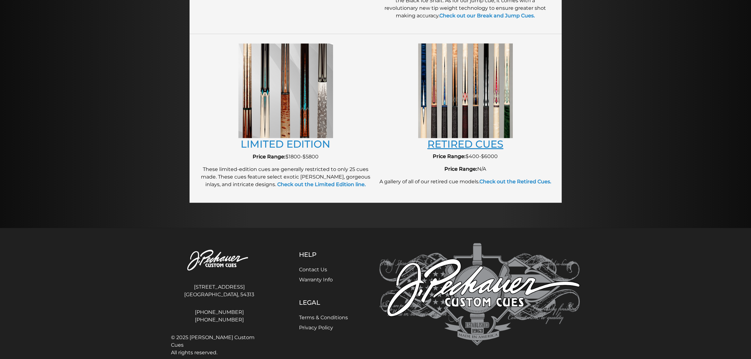 The height and width of the screenshot is (359, 751). What do you see at coordinates (487, 15) in the screenshot?
I see `a: Check out our Break and Jump Cues.` at bounding box center [487, 15].